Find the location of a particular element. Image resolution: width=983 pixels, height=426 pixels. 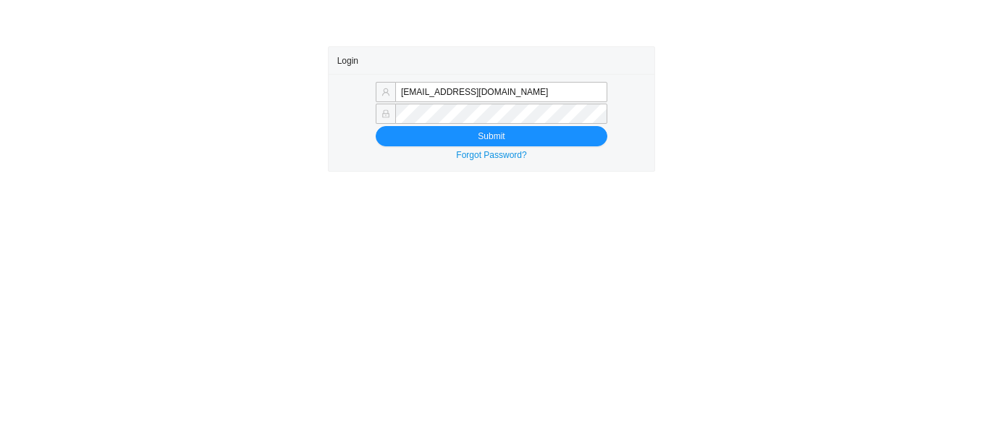

span: Submit is located at coordinates (491, 136).